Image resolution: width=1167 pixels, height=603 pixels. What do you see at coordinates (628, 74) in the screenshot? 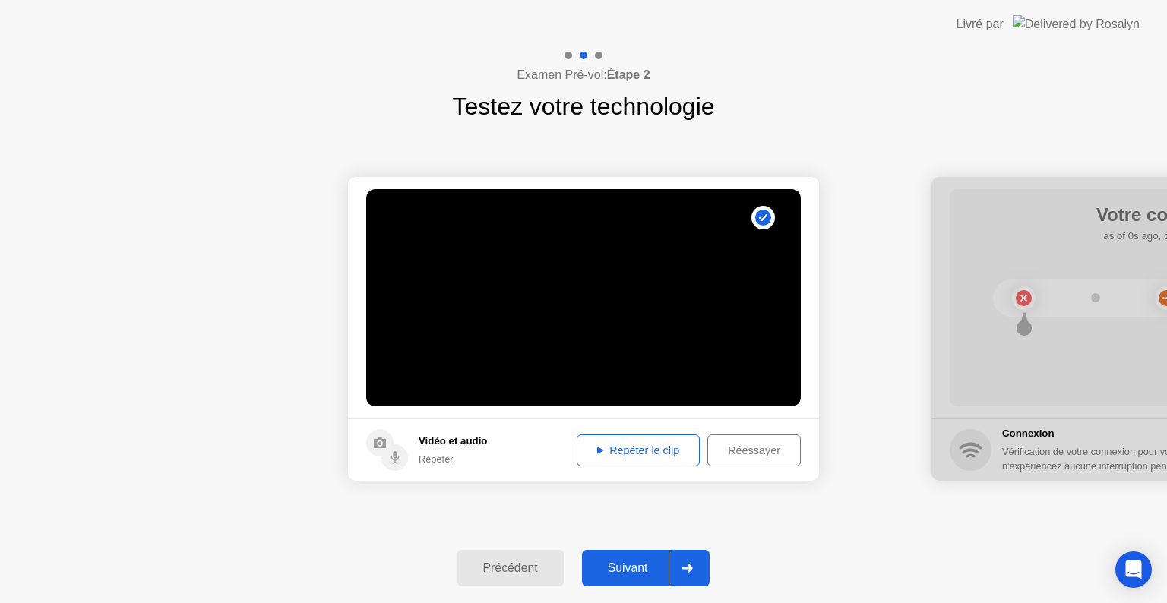
I see `b: Étape 2` at bounding box center [628, 74].